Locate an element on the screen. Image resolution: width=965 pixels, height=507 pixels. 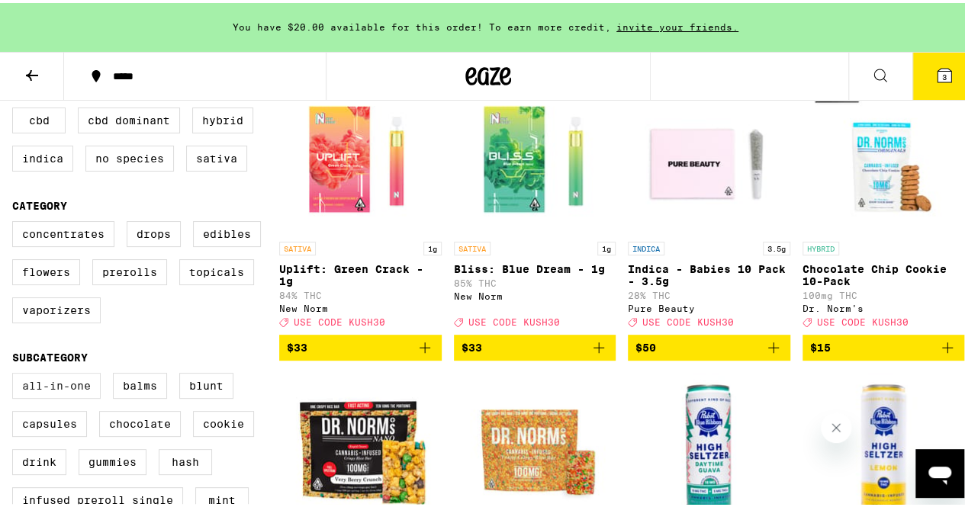
label: Hybrid is located at coordinates (223, 117).